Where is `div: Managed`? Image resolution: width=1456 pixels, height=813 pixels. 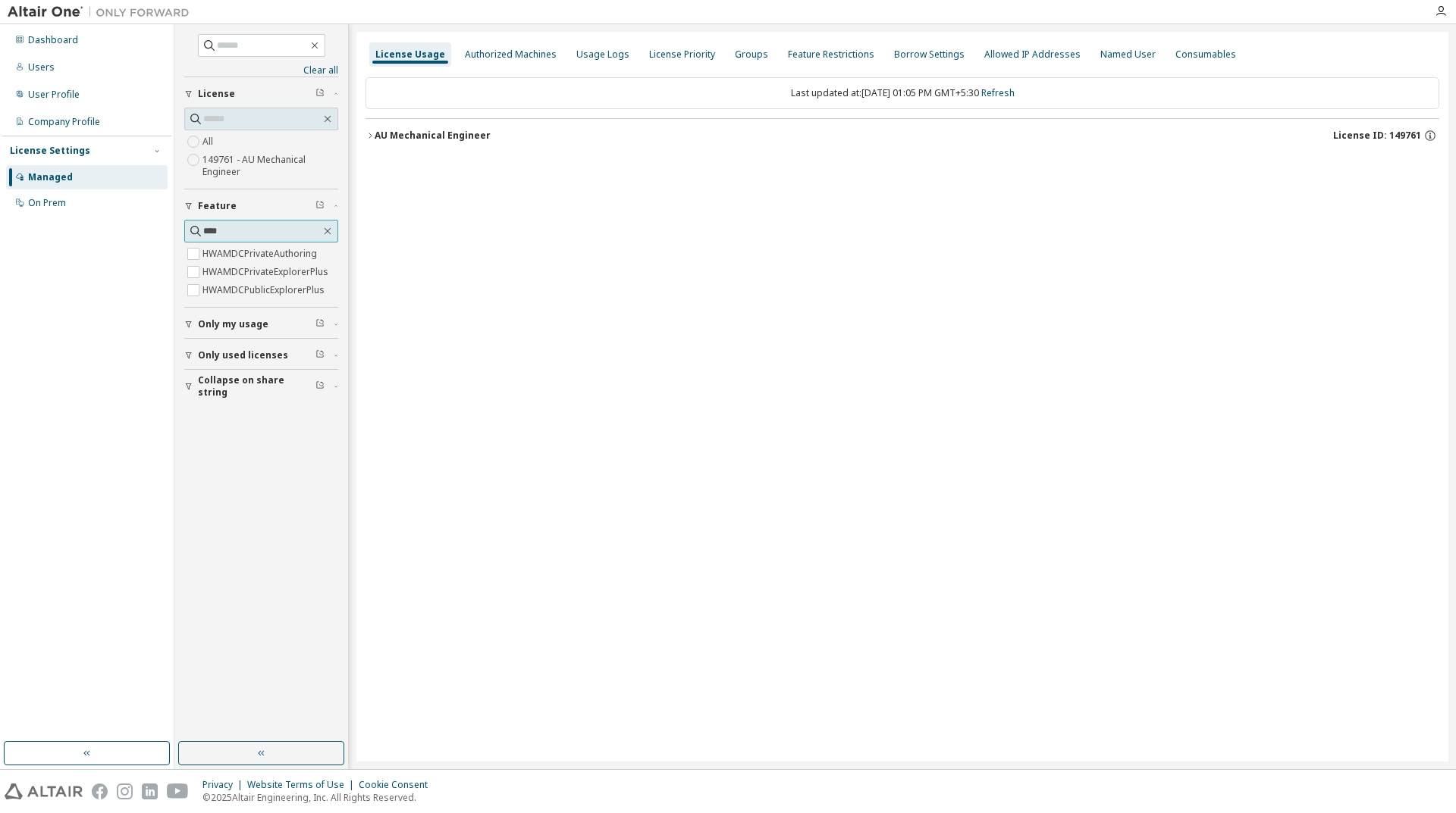
div: Managed is located at coordinates (50, 178).